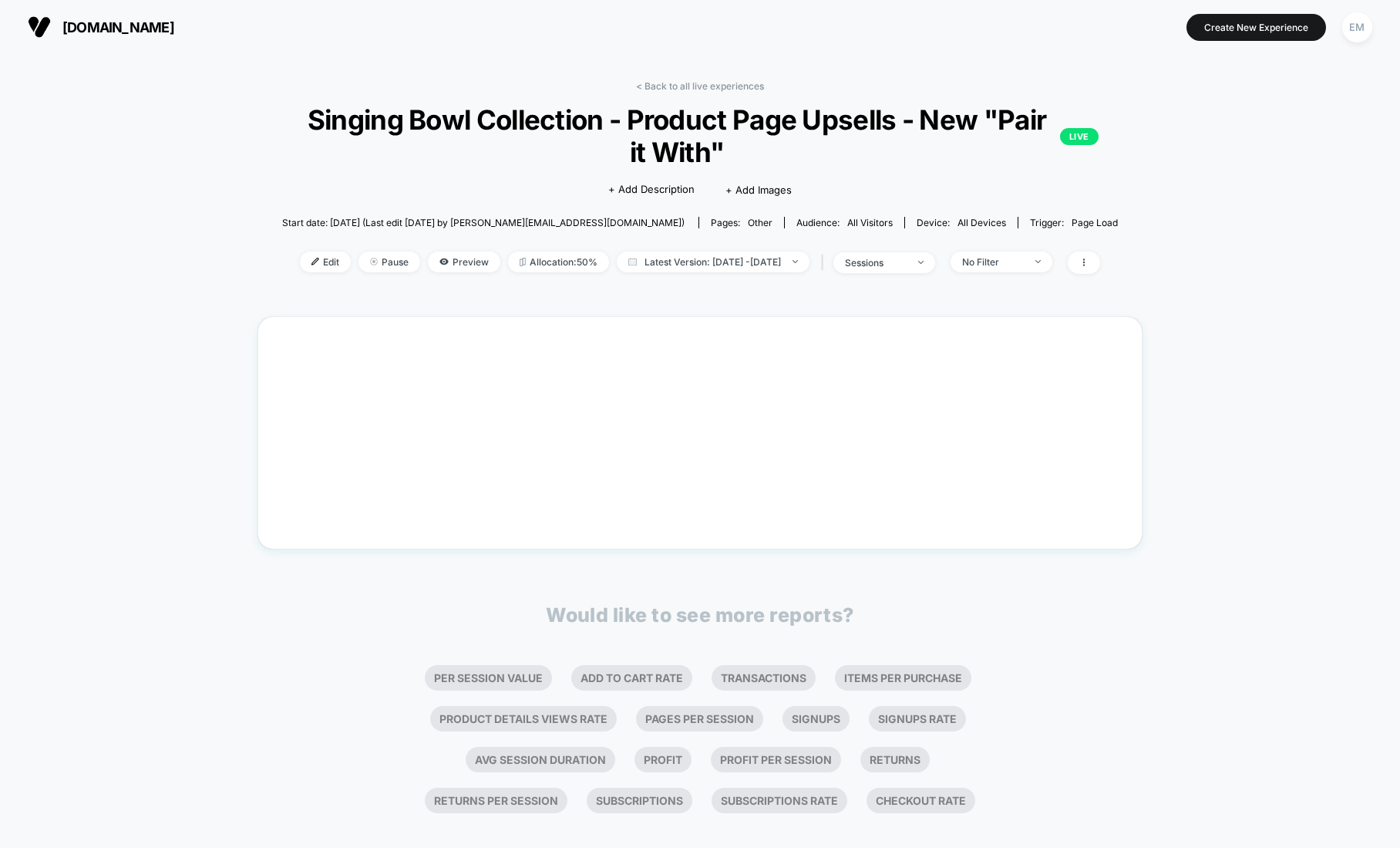  Describe the element at coordinates (742, 222) in the screenshot. I see `div: Pages:` at that location.